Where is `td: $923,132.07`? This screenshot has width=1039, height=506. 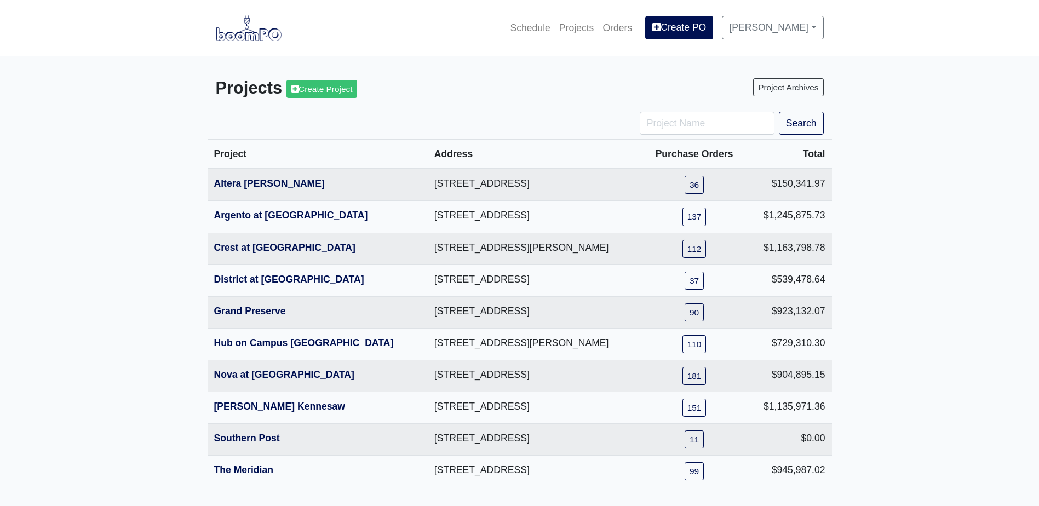
td: $923,132.07 is located at coordinates (789, 312).